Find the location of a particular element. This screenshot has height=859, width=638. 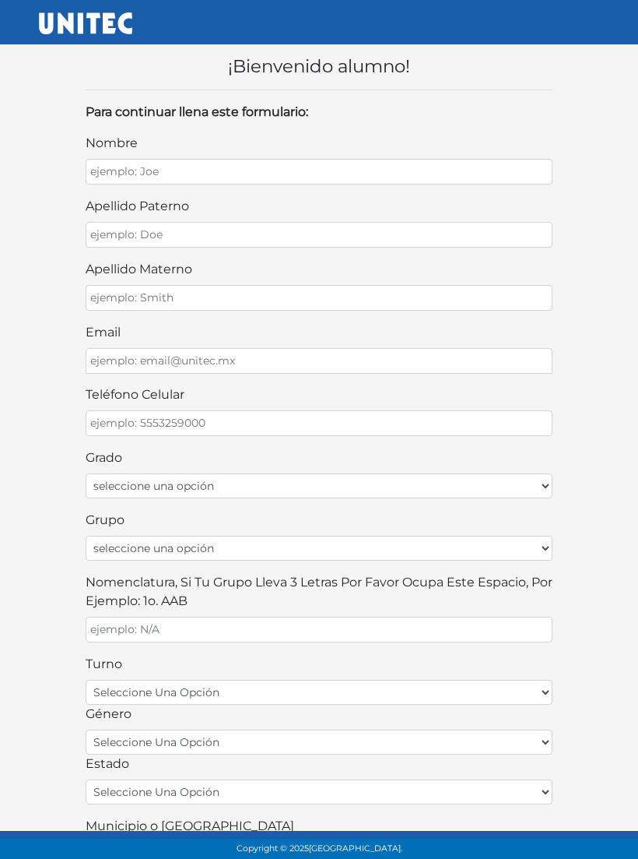

label: género is located at coordinates (108, 714).